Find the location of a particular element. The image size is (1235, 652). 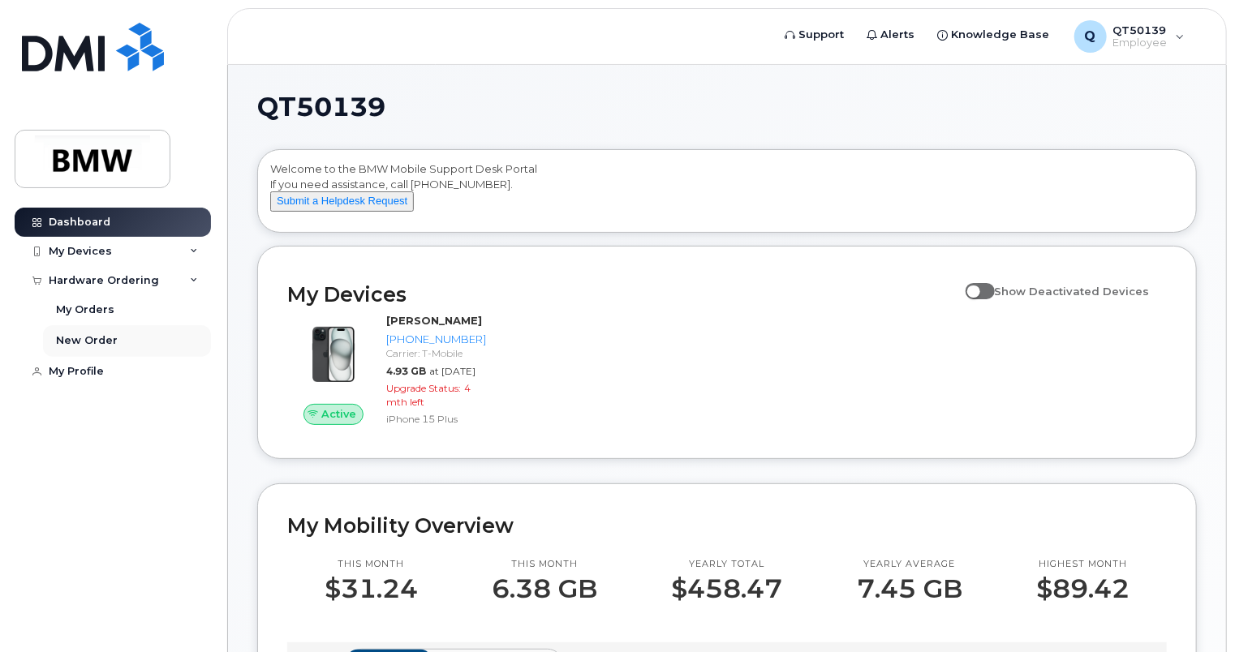

span: 4 mth left is located at coordinates (428, 395).